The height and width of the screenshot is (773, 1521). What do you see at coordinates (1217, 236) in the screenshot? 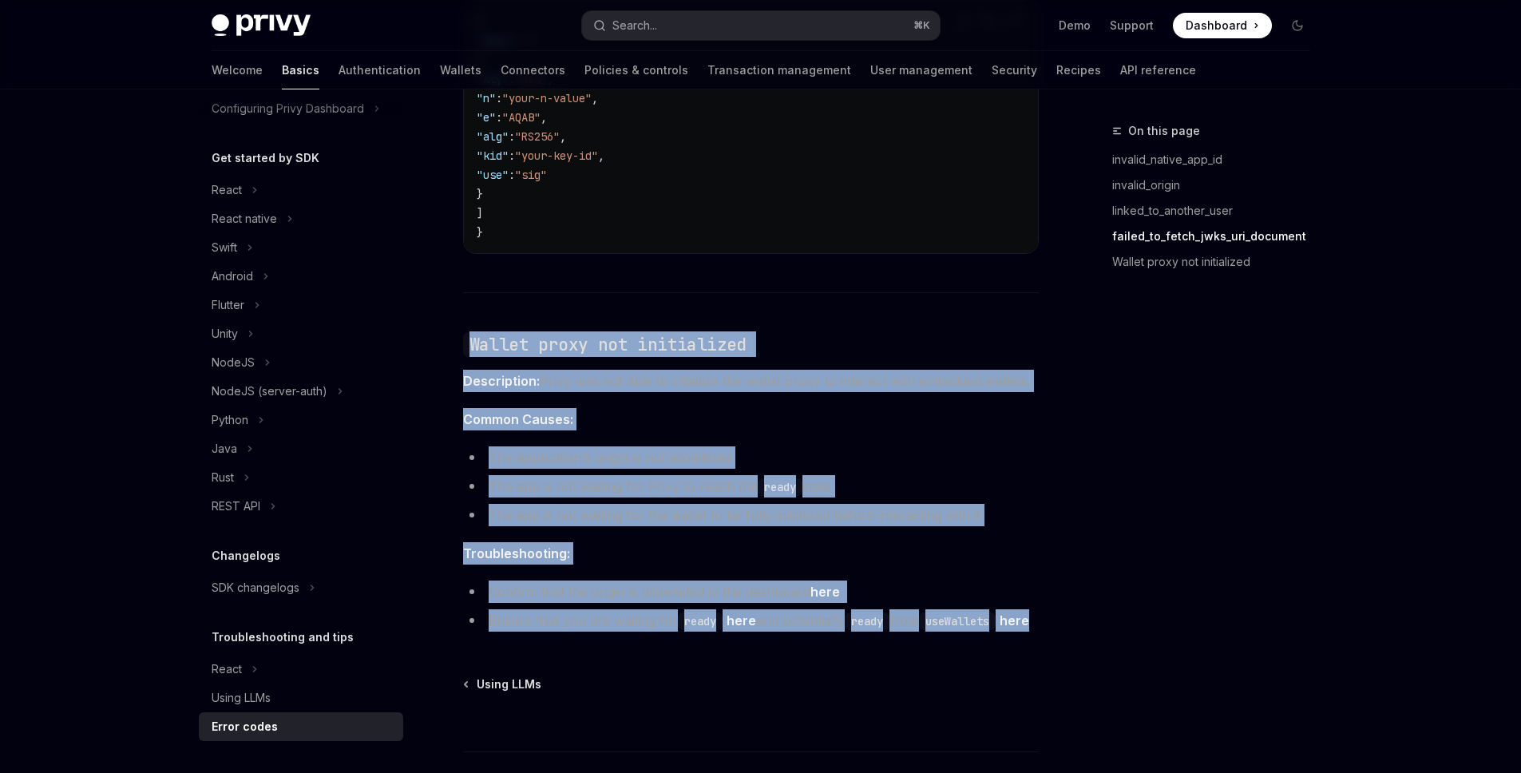
I see `a: failed_to_fetch_jwks_uri_document` at bounding box center [1217, 236].